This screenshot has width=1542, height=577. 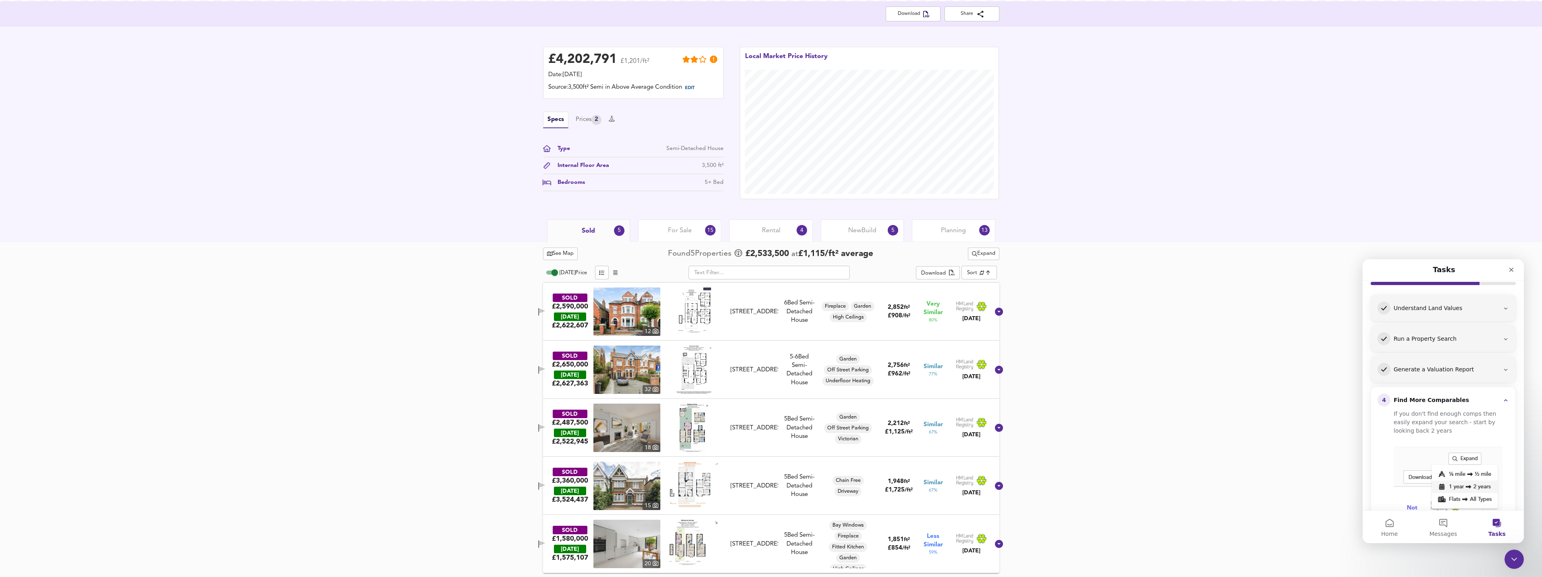 What do you see at coordinates (651, 447) in the screenshot?
I see `div: 18` at bounding box center [651, 447].